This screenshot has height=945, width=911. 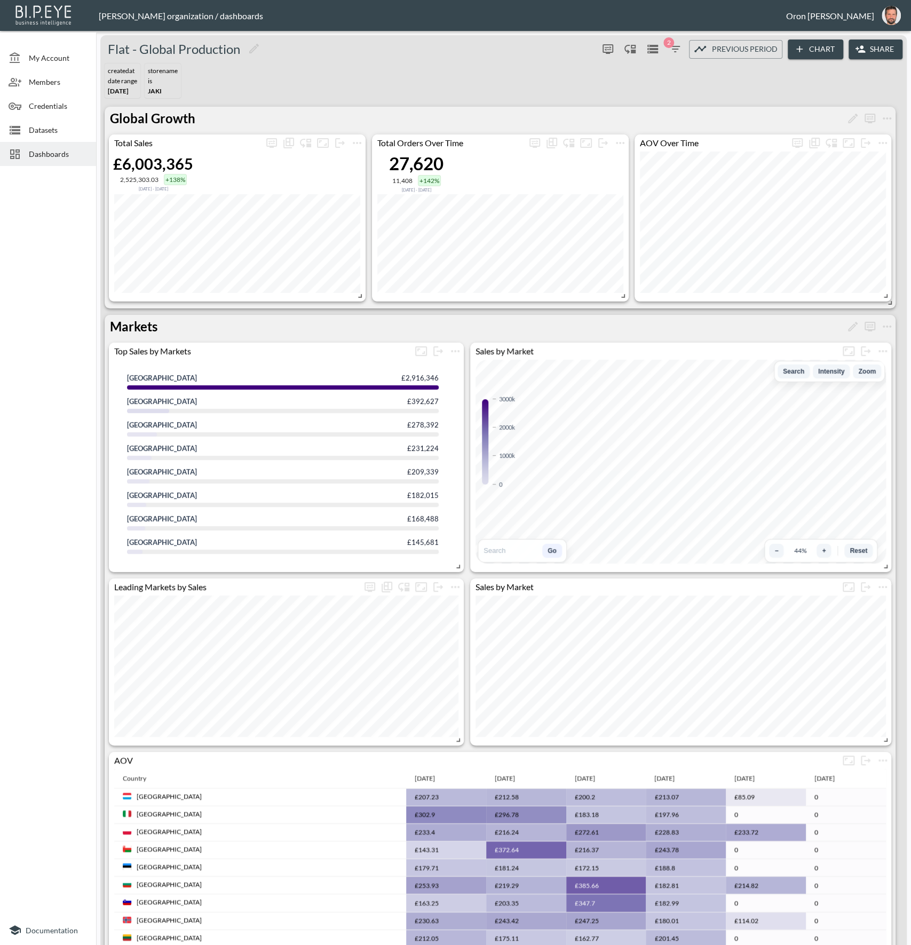 I want to click on div: storeName, so click(x=163, y=70).